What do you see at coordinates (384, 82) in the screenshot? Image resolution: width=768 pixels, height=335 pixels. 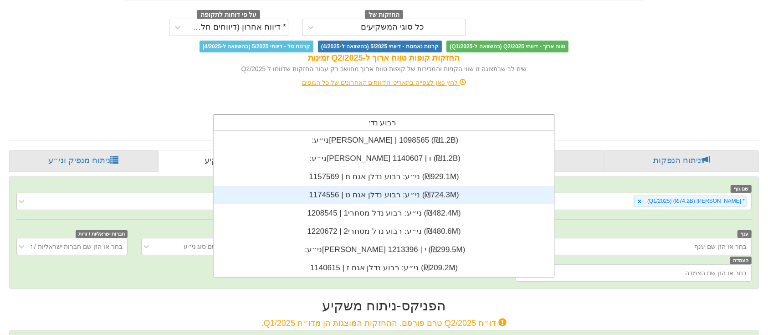 I see `div: לחץ כאן לצפייה בתאריכי הדיווחים האחרונים של כל הגופים` at bounding box center [384, 82].